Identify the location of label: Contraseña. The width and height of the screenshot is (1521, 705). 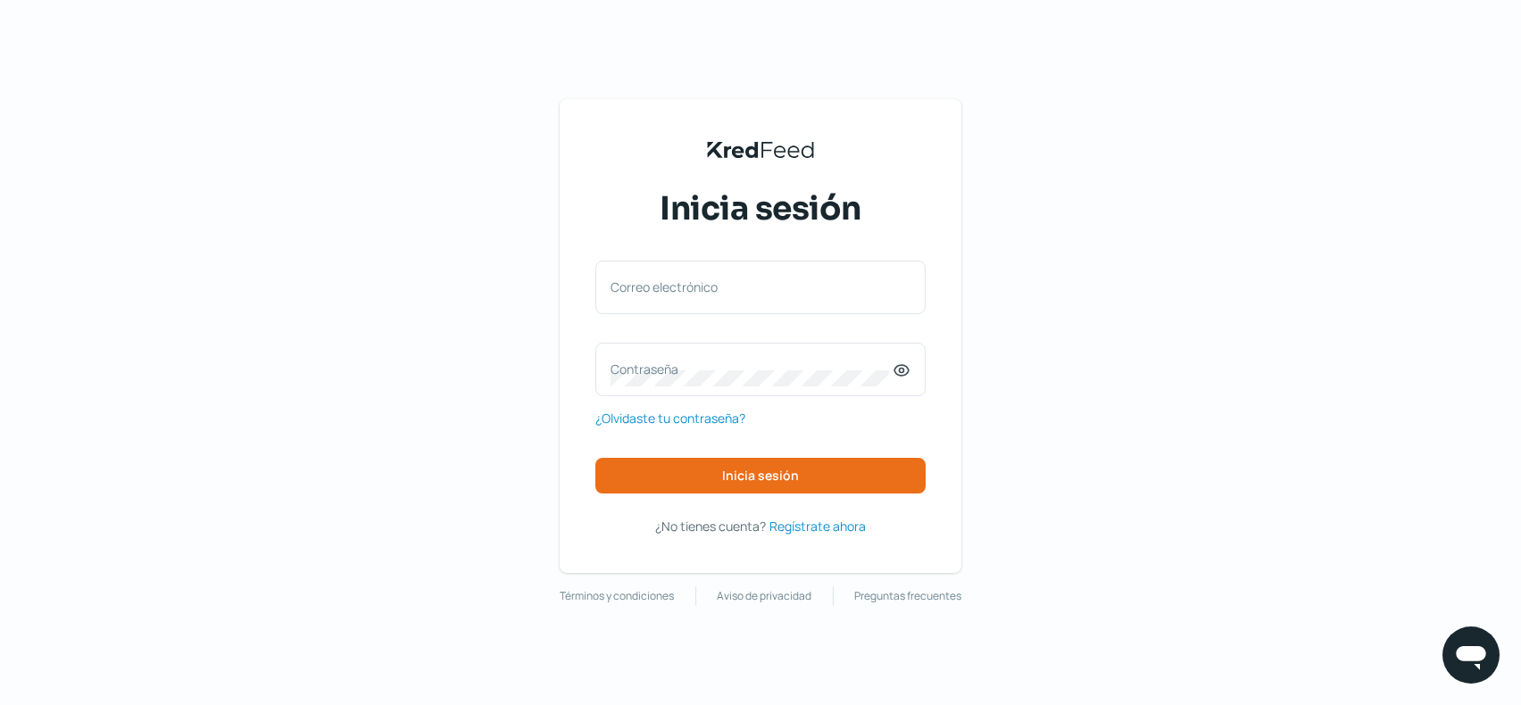
(751, 369).